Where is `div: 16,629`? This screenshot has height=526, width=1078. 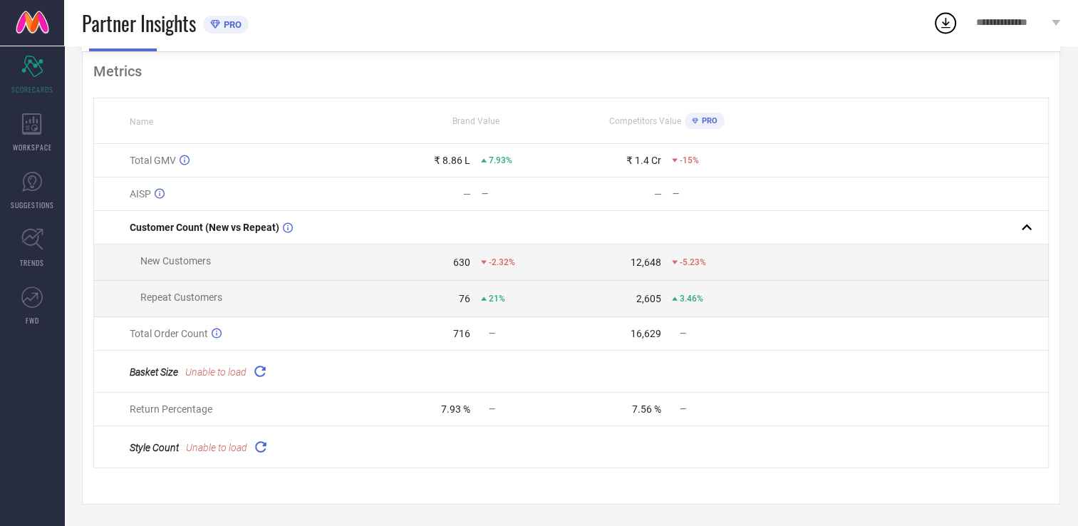
div: 16,629 is located at coordinates (646, 334).